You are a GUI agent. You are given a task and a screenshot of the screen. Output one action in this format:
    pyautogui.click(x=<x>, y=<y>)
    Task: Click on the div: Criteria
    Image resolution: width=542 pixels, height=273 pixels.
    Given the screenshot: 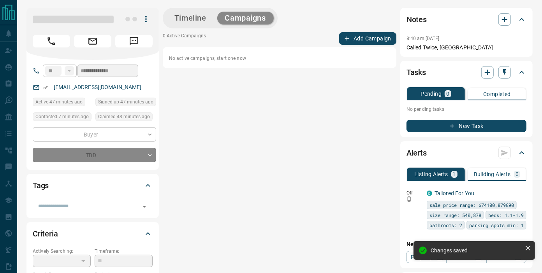 What is the action you would take?
    pyautogui.click(x=93, y=234)
    